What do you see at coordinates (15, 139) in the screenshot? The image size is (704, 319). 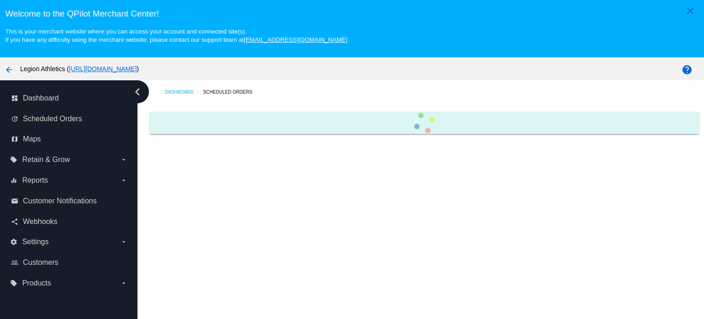 I see `i: map` at bounding box center [15, 139].